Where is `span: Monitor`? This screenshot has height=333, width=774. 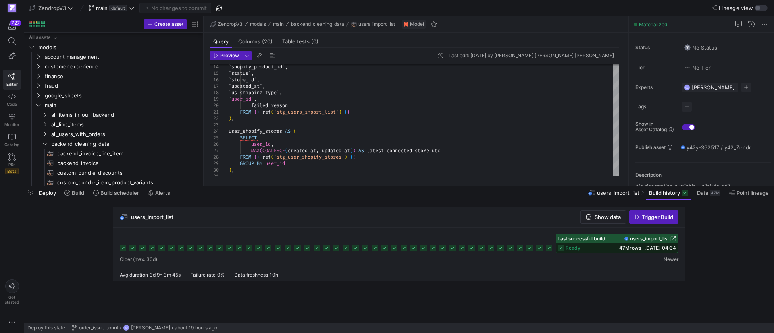 span: Monitor is located at coordinates (12, 125).